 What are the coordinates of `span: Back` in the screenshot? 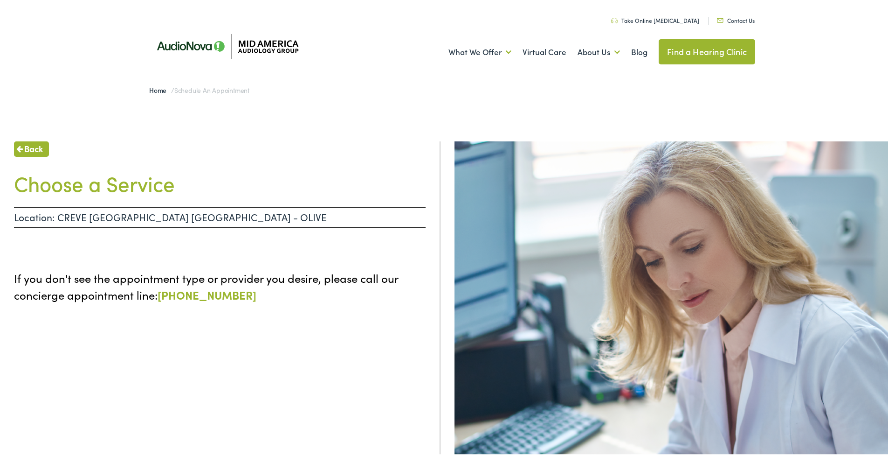 It's located at (34, 146).